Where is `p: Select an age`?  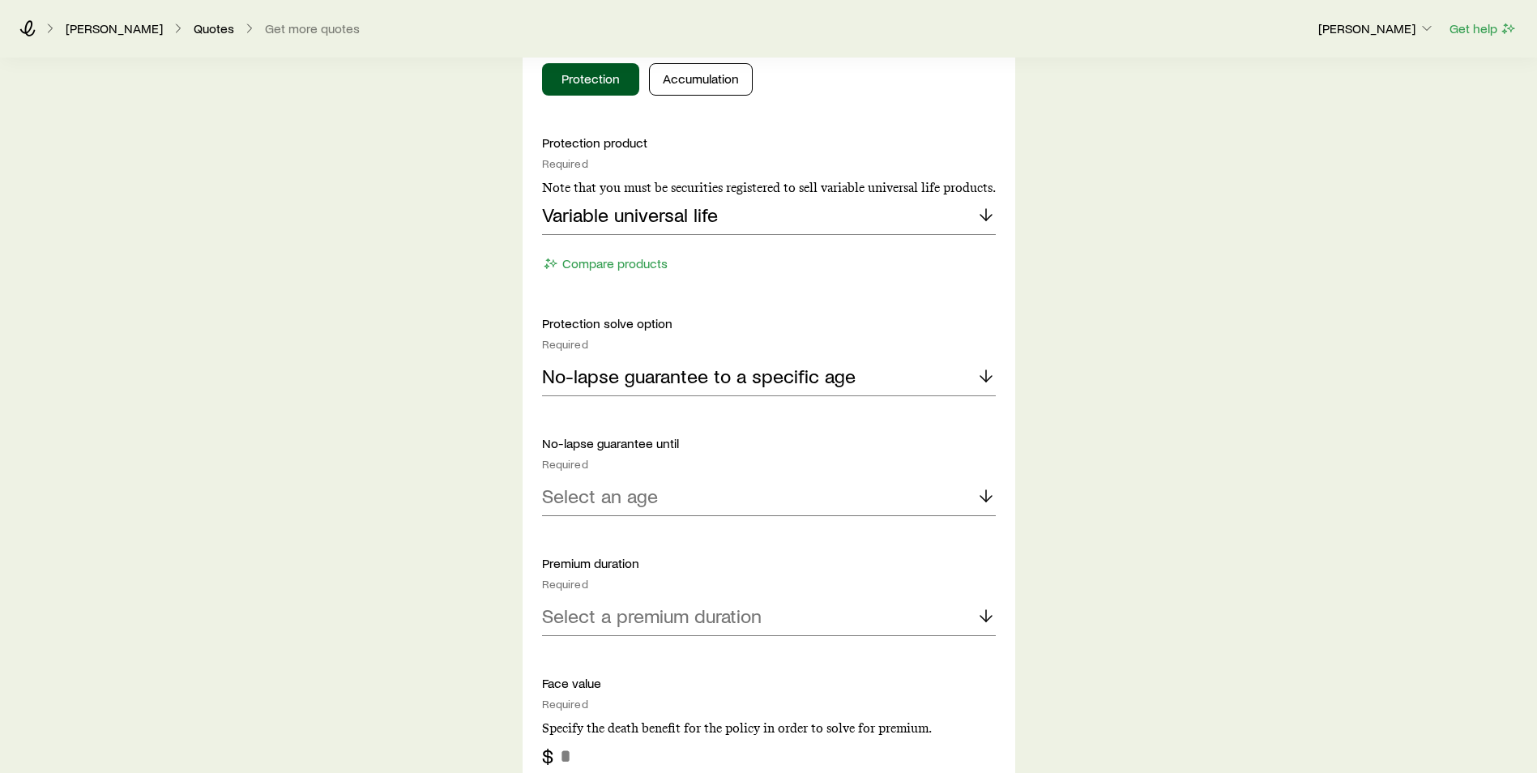
p: Select an age is located at coordinates (600, 496).